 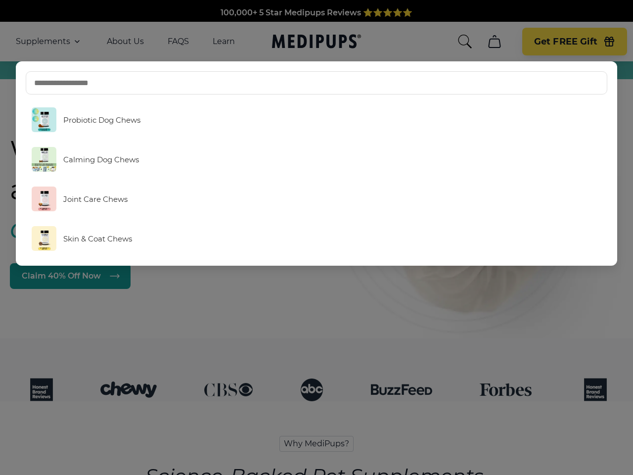 What do you see at coordinates (101, 159) in the screenshot?
I see `span: Calming Dog Chews` at bounding box center [101, 159].